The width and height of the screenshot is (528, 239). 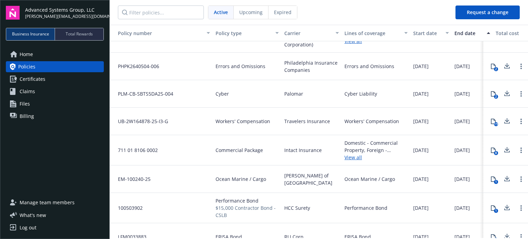 What do you see at coordinates (64, 10) in the screenshot?
I see `span: Advanced Systems Group, LLC` at bounding box center [64, 10].